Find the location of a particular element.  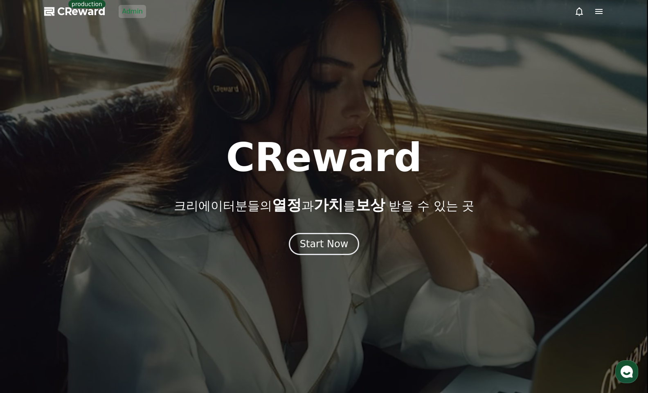

span: CReward is located at coordinates (81, 11).